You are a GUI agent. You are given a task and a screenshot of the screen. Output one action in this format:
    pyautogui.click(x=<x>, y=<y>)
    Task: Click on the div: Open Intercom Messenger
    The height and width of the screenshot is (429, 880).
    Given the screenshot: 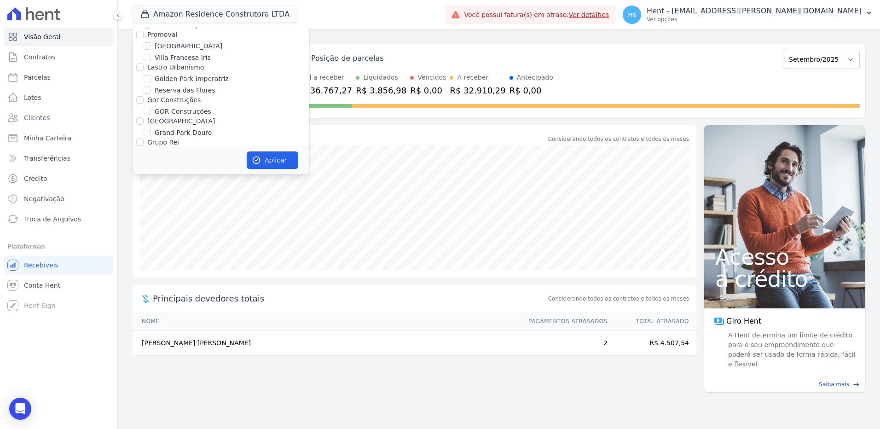 What is the action you would take?
    pyautogui.click(x=20, y=409)
    